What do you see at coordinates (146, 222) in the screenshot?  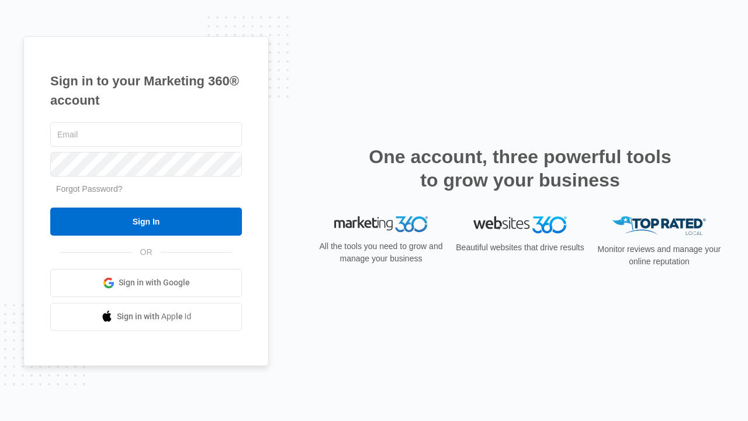 I see `input: Sign In` at bounding box center [146, 222].